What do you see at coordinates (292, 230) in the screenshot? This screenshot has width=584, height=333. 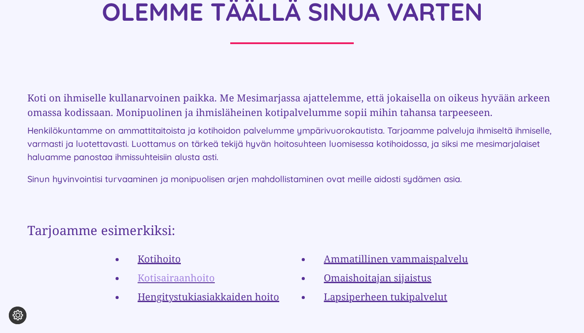 I see `h2: Tarjoamme esimerkiksi:` at bounding box center [292, 230].